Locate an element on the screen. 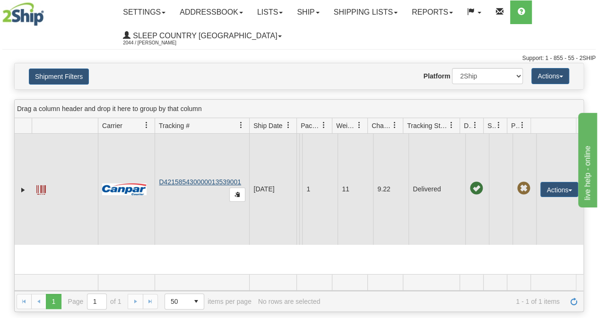 The image size is (598, 318). span: Pickup Status is located at coordinates (515, 126).